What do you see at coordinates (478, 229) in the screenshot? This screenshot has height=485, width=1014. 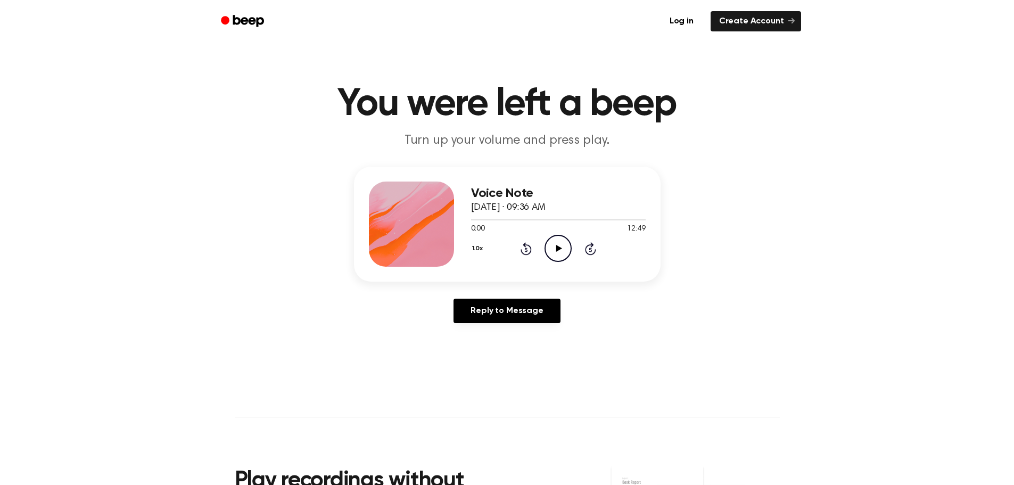 I see `span: 0:00` at bounding box center [478, 229].